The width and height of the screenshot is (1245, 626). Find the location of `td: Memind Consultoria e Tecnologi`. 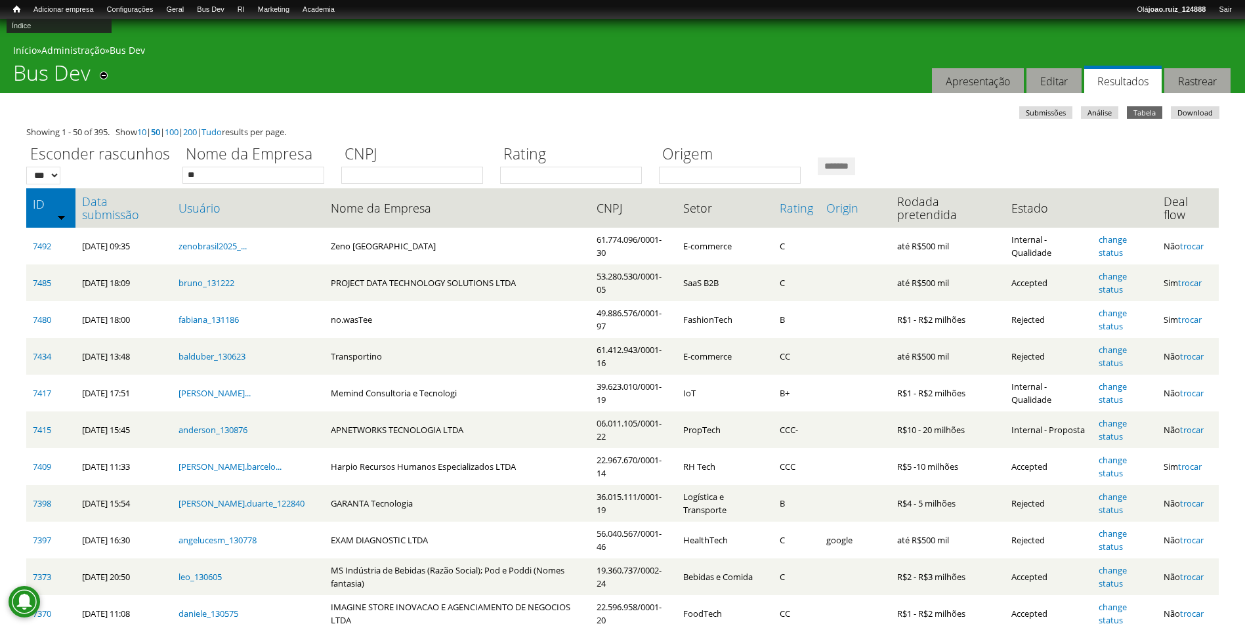

td: Memind Consultoria e Tecnologi is located at coordinates (457, 393).